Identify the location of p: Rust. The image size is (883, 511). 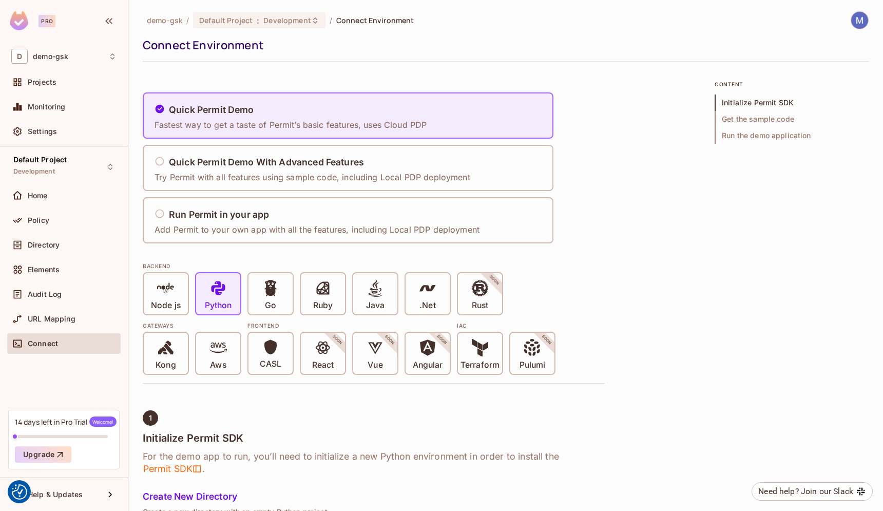
(480, 306).